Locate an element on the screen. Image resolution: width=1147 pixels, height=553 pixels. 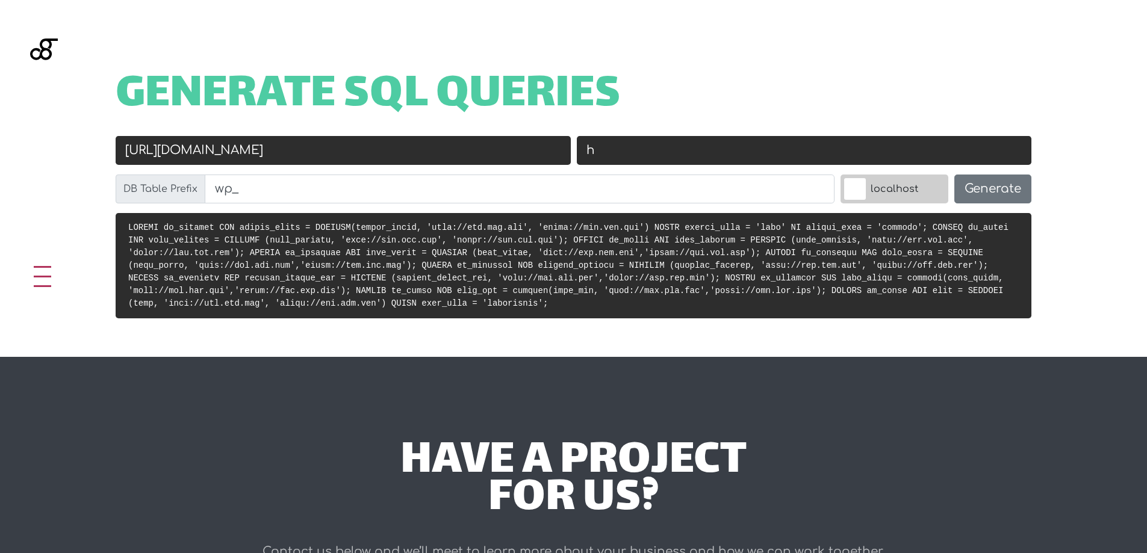
span: Generate SQL Queries is located at coordinates (368, 96).